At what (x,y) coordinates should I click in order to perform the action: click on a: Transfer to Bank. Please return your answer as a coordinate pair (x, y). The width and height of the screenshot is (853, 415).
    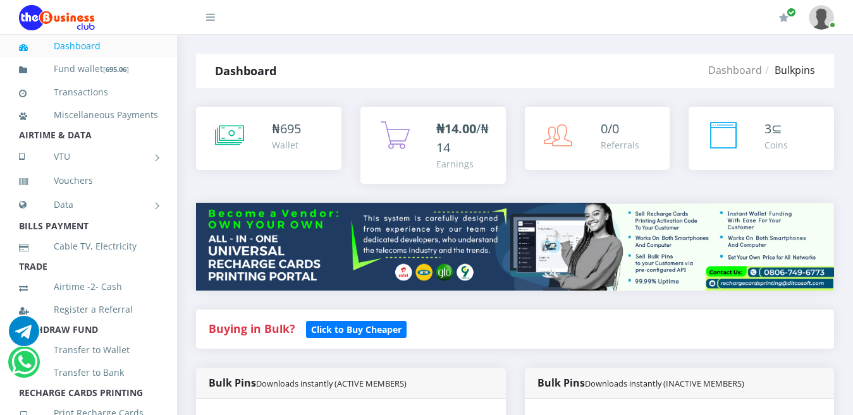
    Looking at the image, I should click on (88, 373).